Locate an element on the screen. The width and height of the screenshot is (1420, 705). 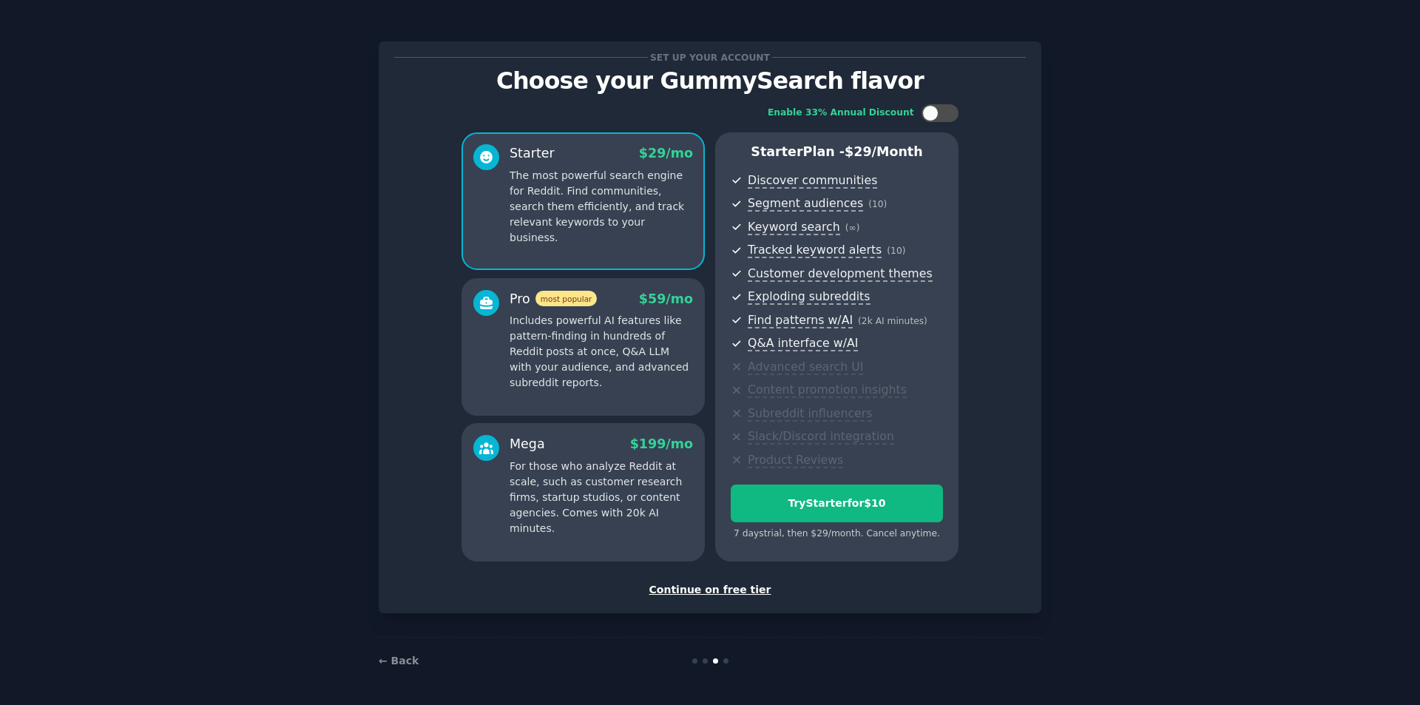
span: ( 2k AI minutes ) is located at coordinates (892, 321).